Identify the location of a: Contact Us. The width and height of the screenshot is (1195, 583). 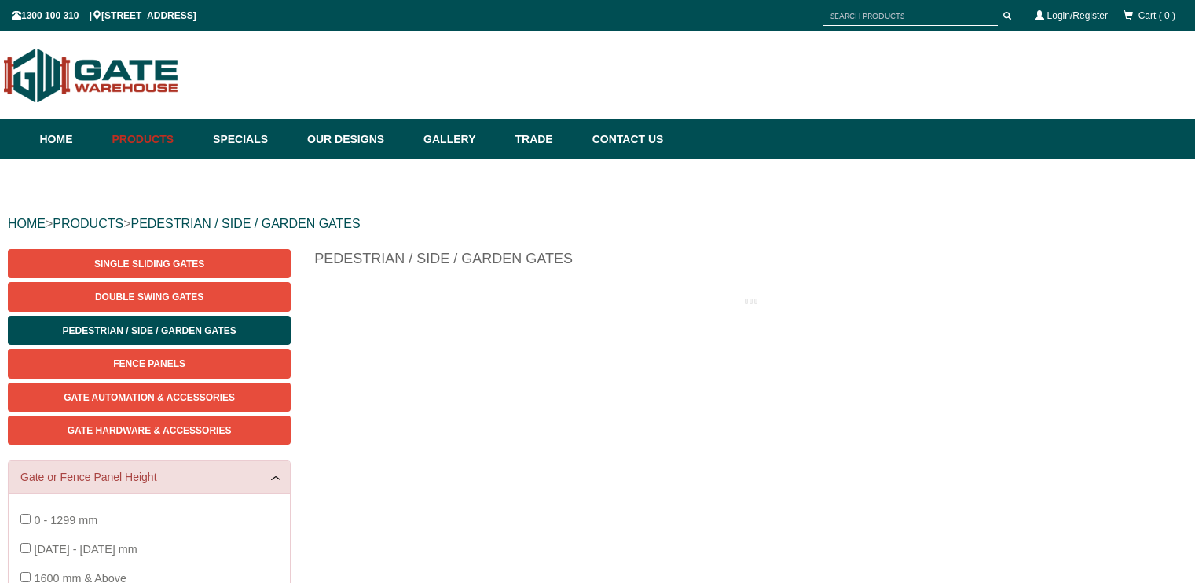
(624, 139).